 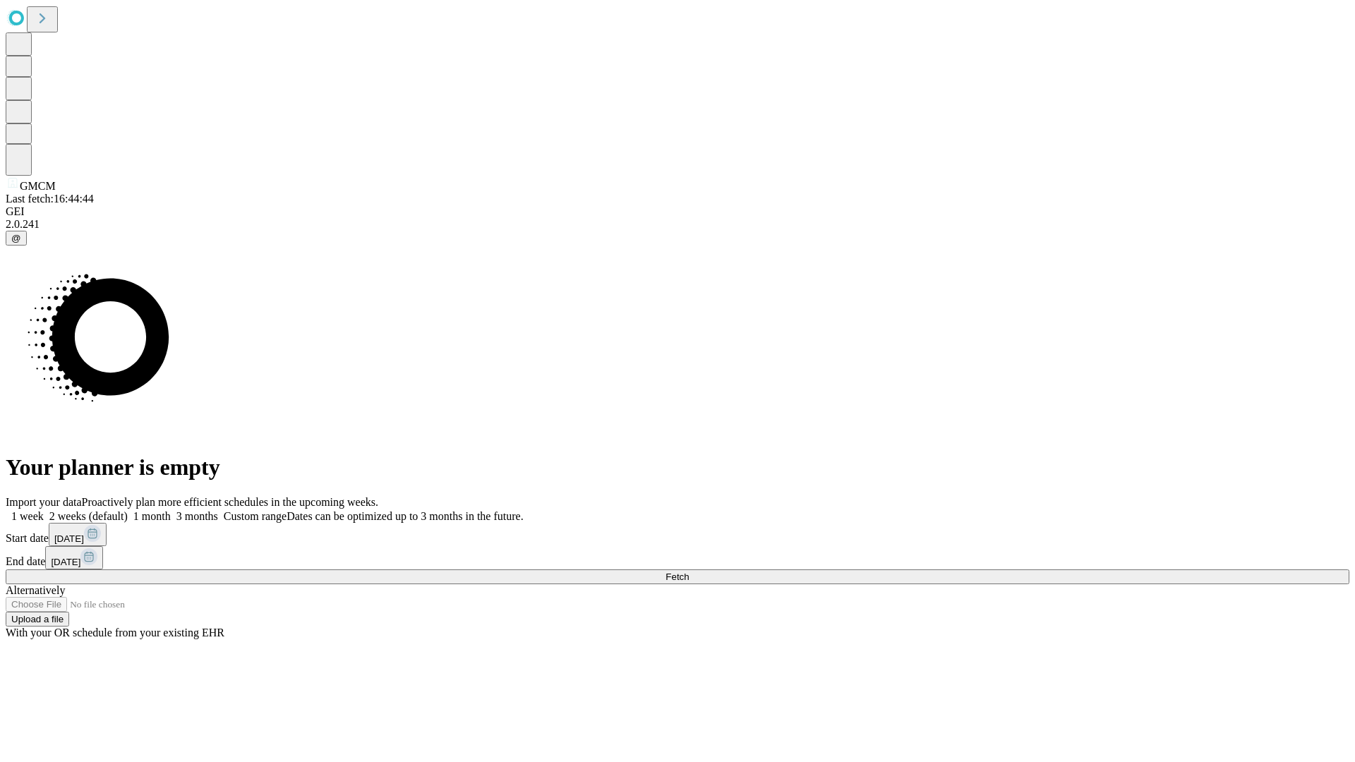 What do you see at coordinates (28, 516) in the screenshot?
I see `span: 1 week` at bounding box center [28, 516].